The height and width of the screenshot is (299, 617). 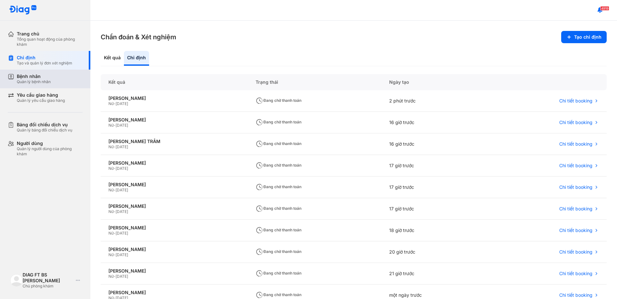 I want to click on button: Tạo chỉ định, so click(x=584, y=37).